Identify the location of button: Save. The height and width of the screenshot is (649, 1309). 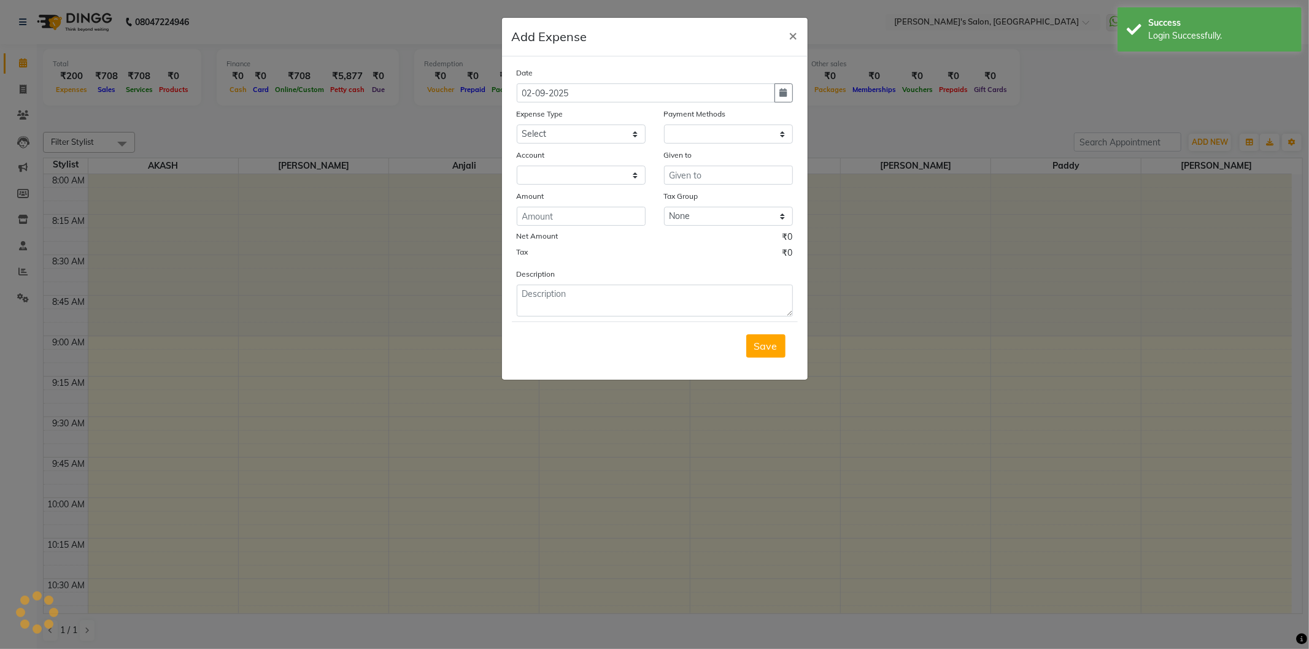
(766, 346).